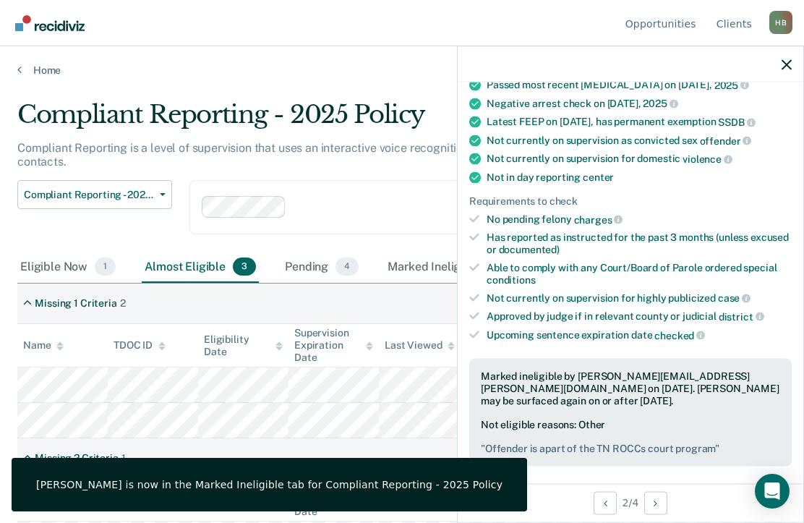 The height and width of the screenshot is (523, 804). Describe the element at coordinates (639, 317) in the screenshot. I see `div: Approved by judge if in relevant county or judicial` at that location.